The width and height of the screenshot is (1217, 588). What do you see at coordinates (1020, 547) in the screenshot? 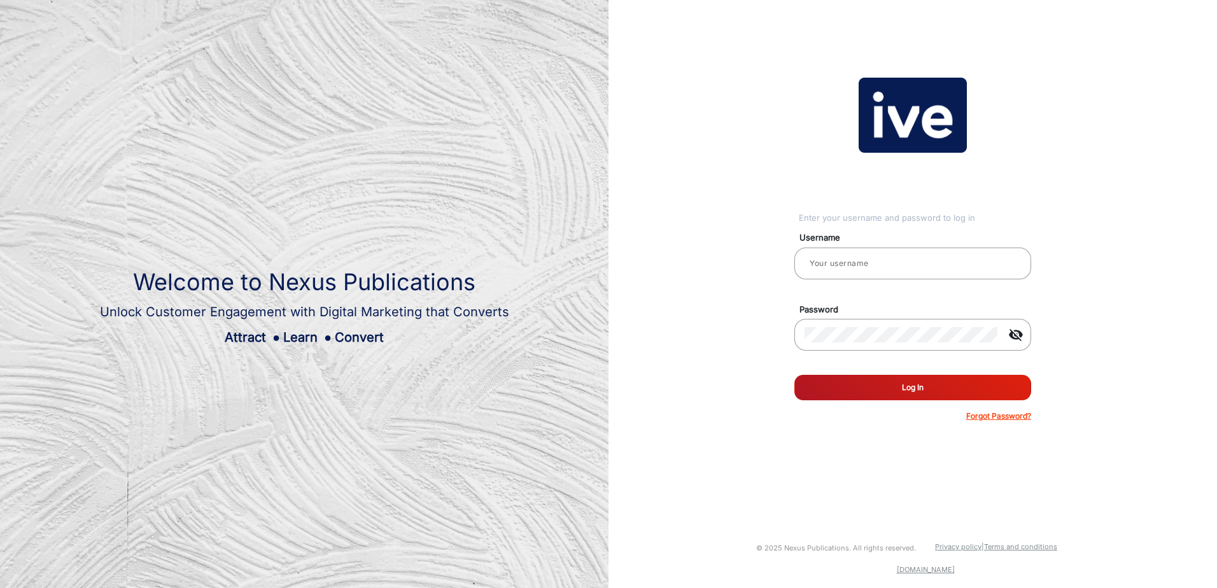
I see `a: Terms and conditions` at bounding box center [1020, 547].